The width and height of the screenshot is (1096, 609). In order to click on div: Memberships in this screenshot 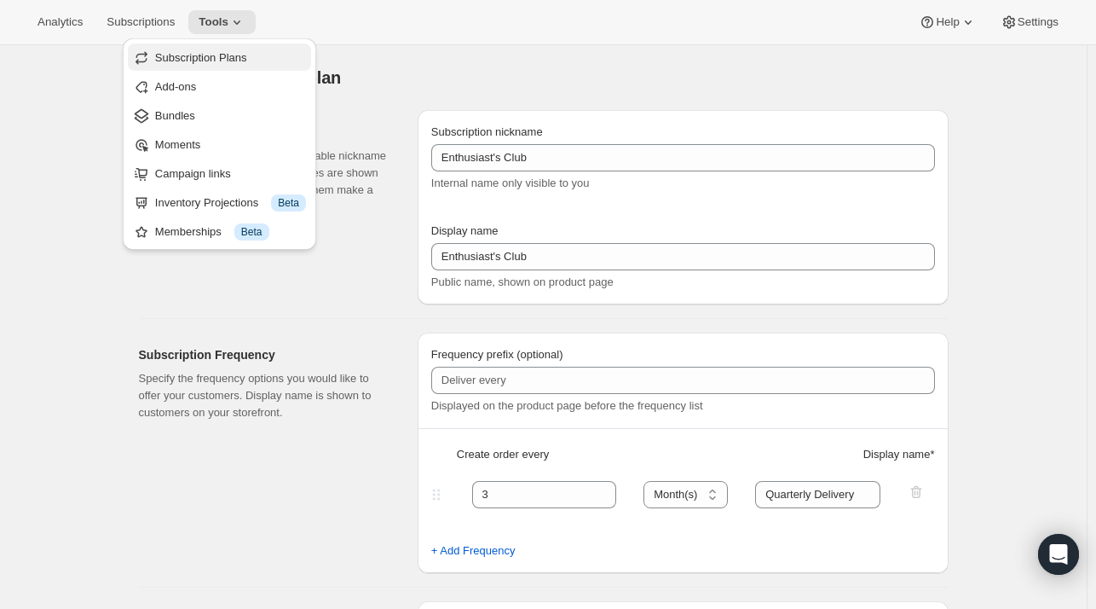, I will do `click(230, 232)`.